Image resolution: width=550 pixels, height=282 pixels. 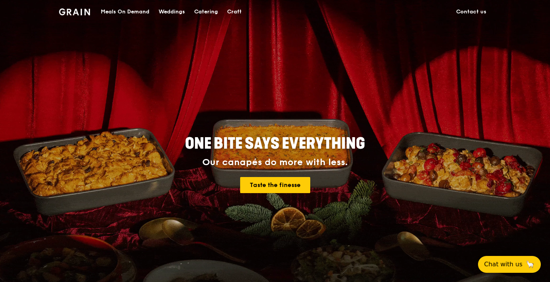 What do you see at coordinates (503, 264) in the screenshot?
I see `span: Chat with us` at bounding box center [503, 264].